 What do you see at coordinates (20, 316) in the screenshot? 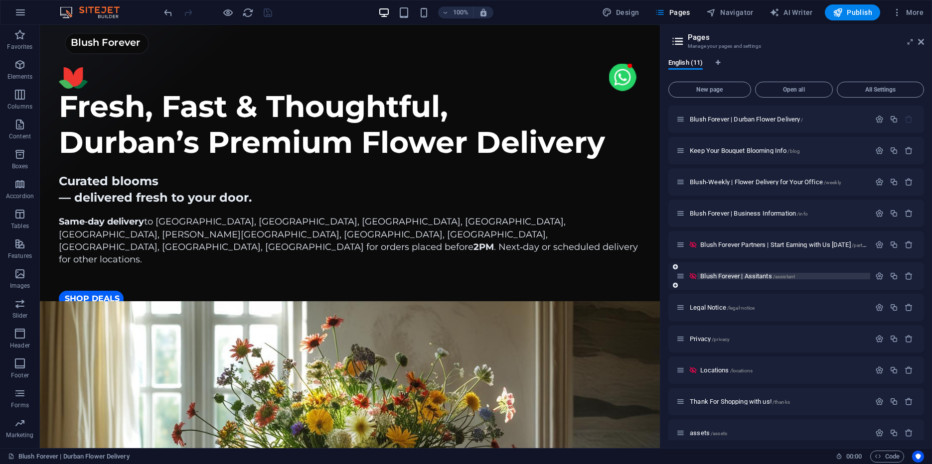
I see `p: Slider` at bounding box center [20, 316].